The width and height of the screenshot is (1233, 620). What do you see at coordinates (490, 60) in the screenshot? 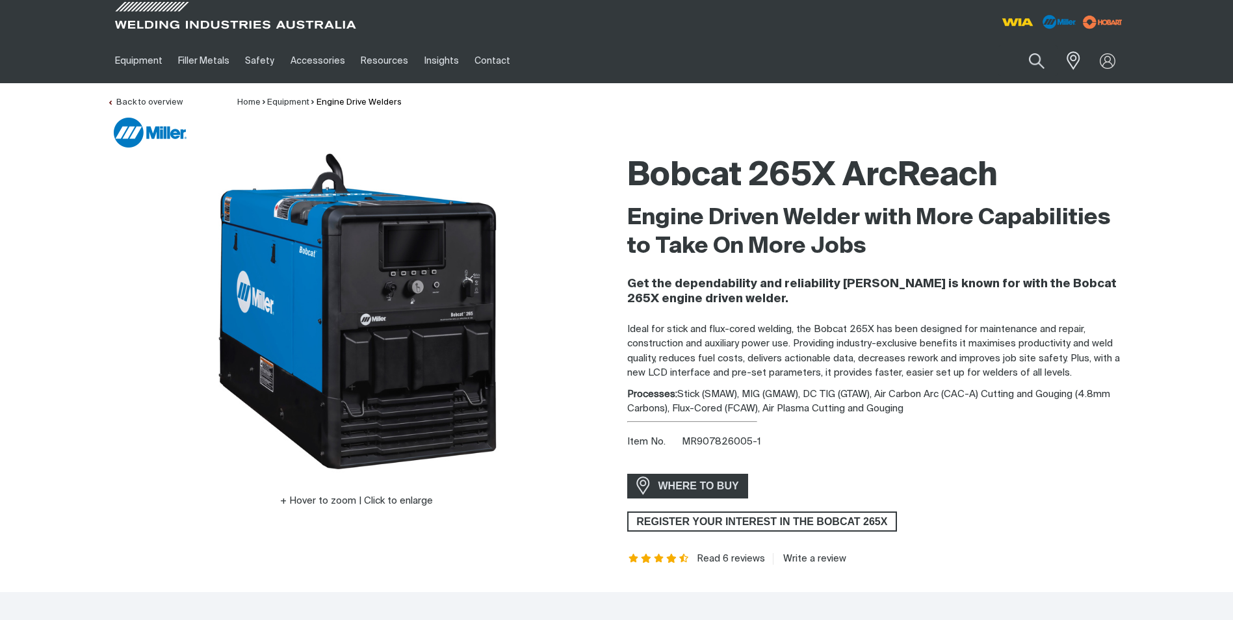
I see `nav: Main` at bounding box center [490, 60].